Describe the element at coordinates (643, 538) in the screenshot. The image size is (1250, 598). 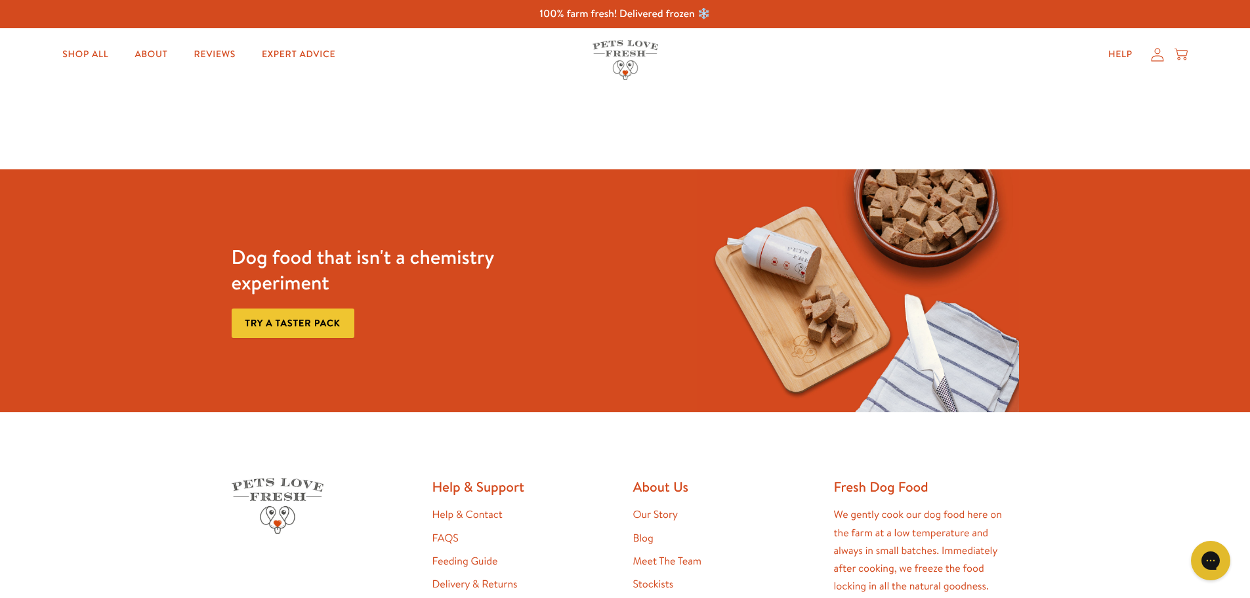
I see `a: Blog` at that location.